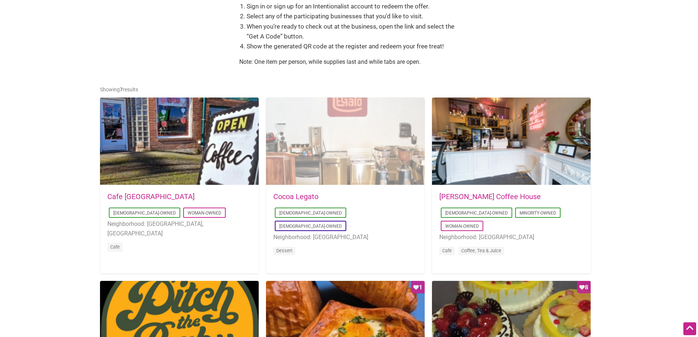  Describe the element at coordinates (481, 250) in the screenshot. I see `a: Coffee, Tea & Juice` at that location.